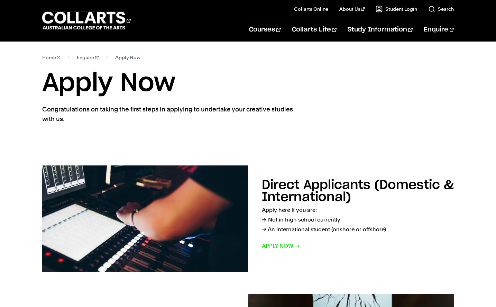  I want to click on p: Apply here if you are: → Not in high school currently → An international student (onshore or offs..., so click(357, 220).